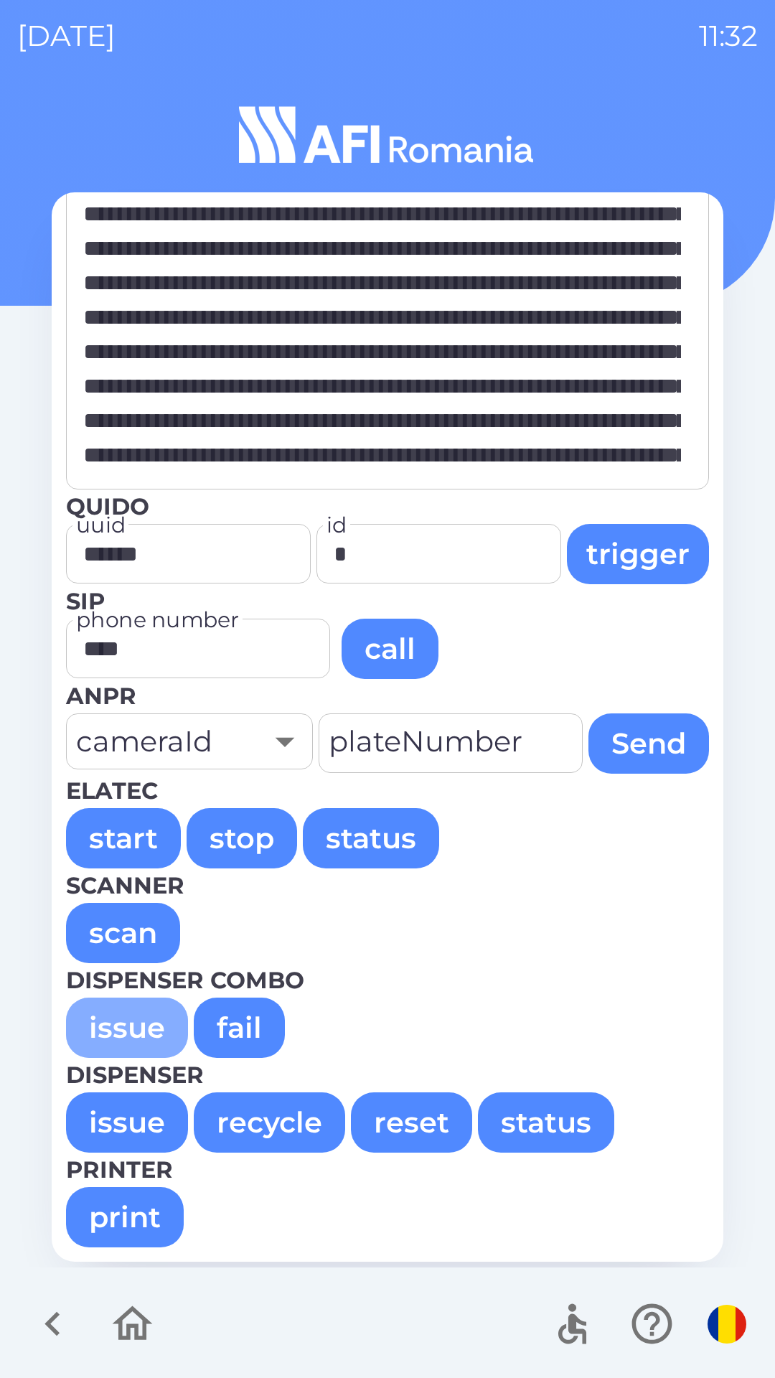  I want to click on button: call, so click(390, 649).